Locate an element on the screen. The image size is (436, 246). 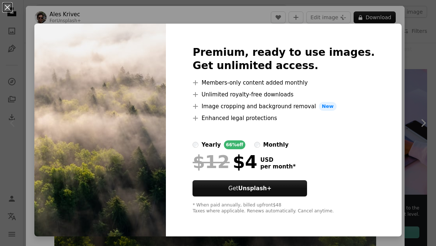
div: monthly is located at coordinates (276, 145).